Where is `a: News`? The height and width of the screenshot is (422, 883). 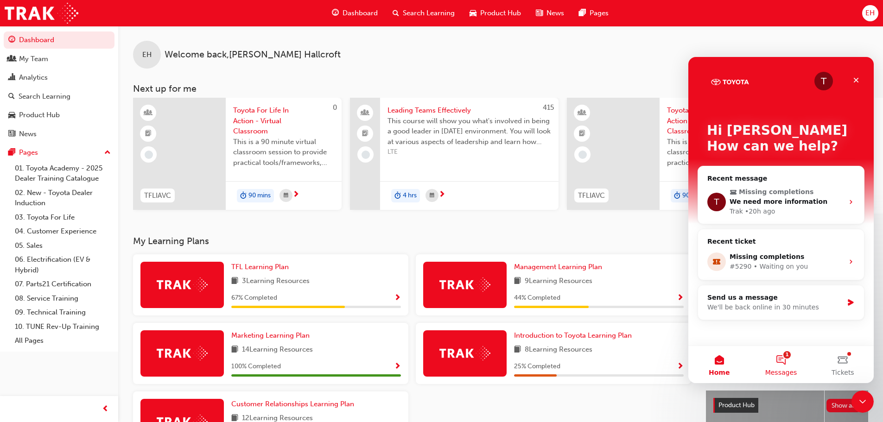
a: News is located at coordinates (59, 134).